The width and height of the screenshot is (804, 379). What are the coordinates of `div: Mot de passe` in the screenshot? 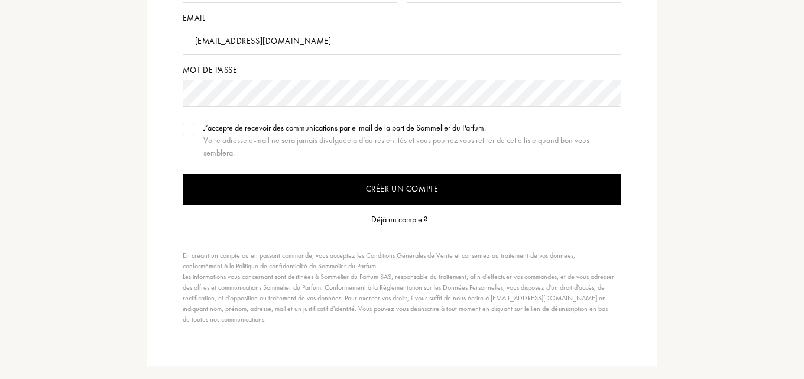 It's located at (402, 70).